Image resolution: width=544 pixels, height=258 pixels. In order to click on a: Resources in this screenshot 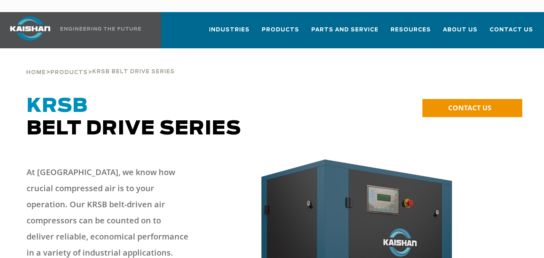, I will do `click(411, 33)`.